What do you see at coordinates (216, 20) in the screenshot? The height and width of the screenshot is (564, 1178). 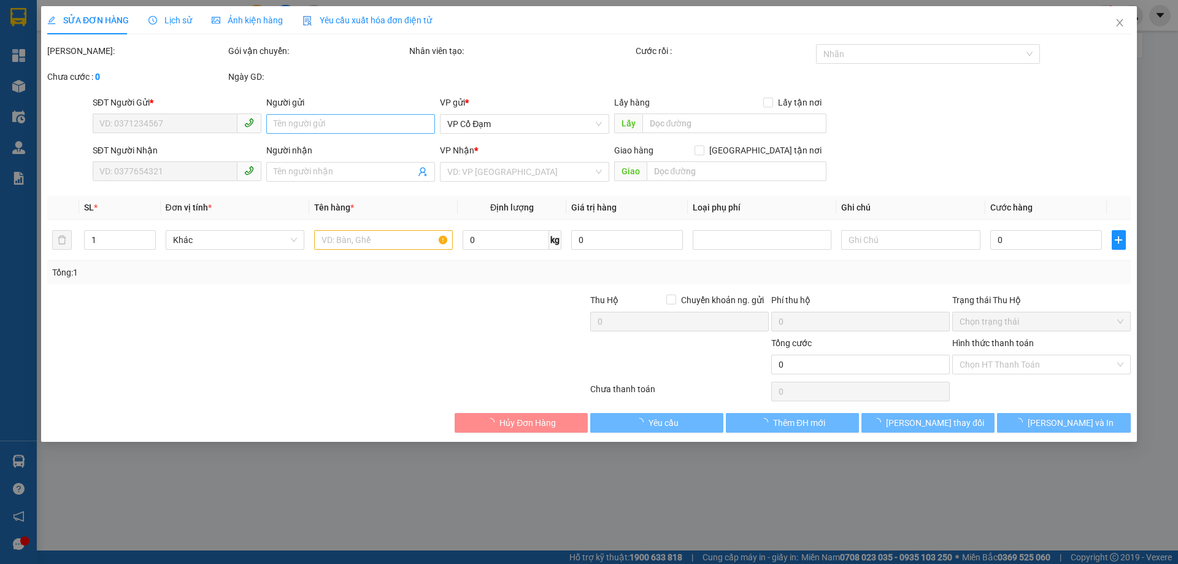 I see `span: picture` at bounding box center [216, 20].